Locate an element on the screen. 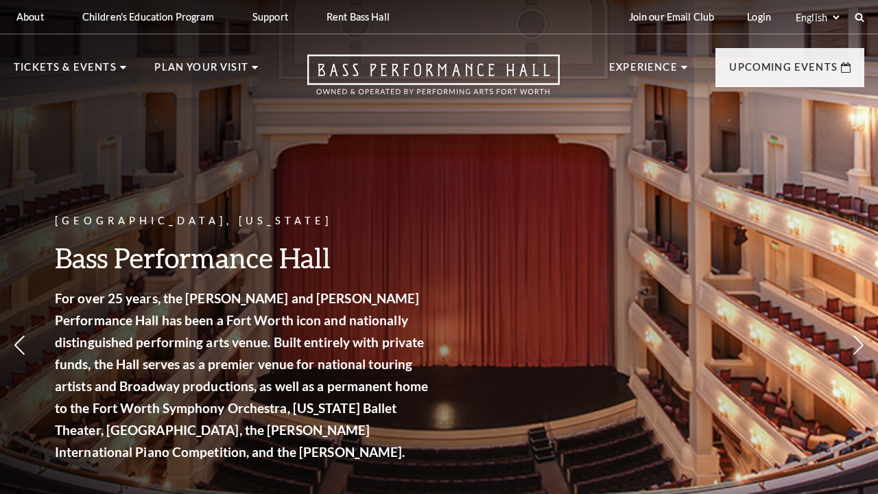 The width and height of the screenshot is (878, 494). p: Experience is located at coordinates (643, 71).